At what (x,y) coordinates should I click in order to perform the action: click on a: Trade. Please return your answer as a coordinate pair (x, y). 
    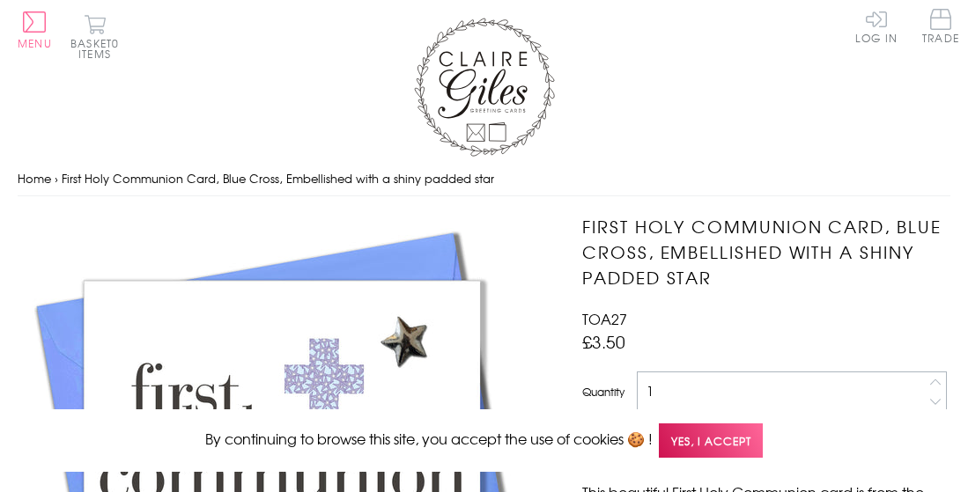
    Looking at the image, I should click on (941, 27).